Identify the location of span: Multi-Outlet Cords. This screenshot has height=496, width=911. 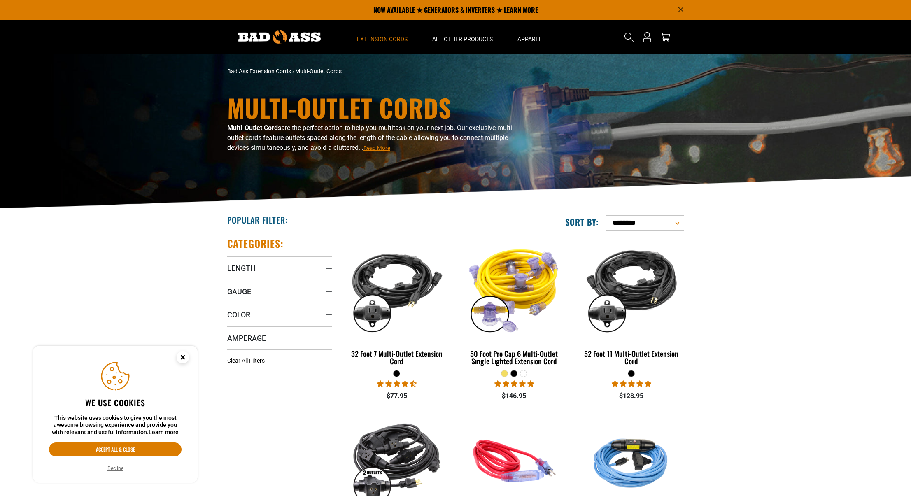
(318, 71).